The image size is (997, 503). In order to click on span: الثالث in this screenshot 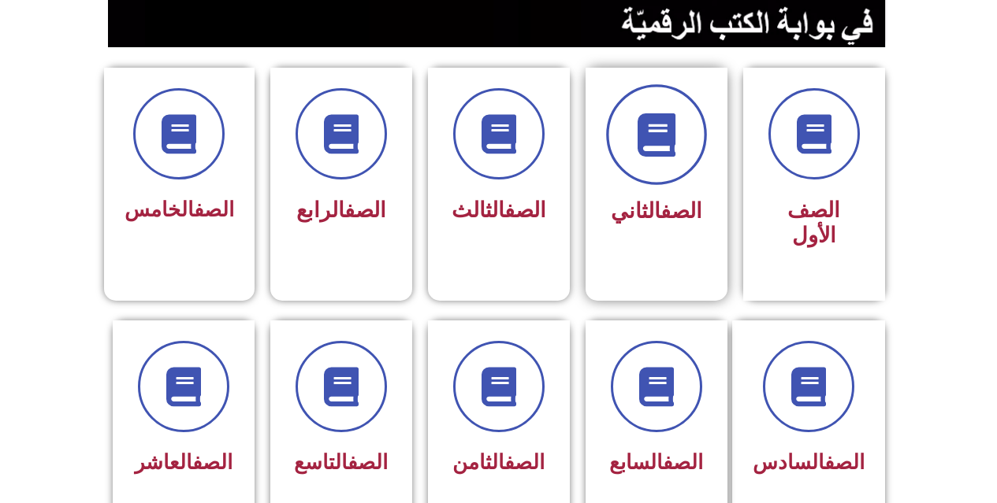, I will do `click(499, 210)`.